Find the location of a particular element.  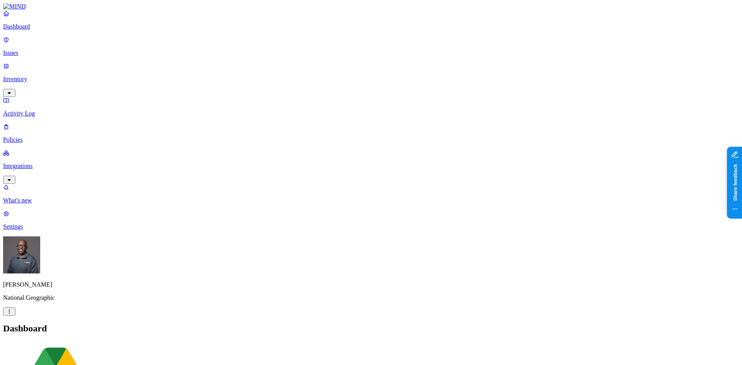

a: Issues is located at coordinates (371, 46).